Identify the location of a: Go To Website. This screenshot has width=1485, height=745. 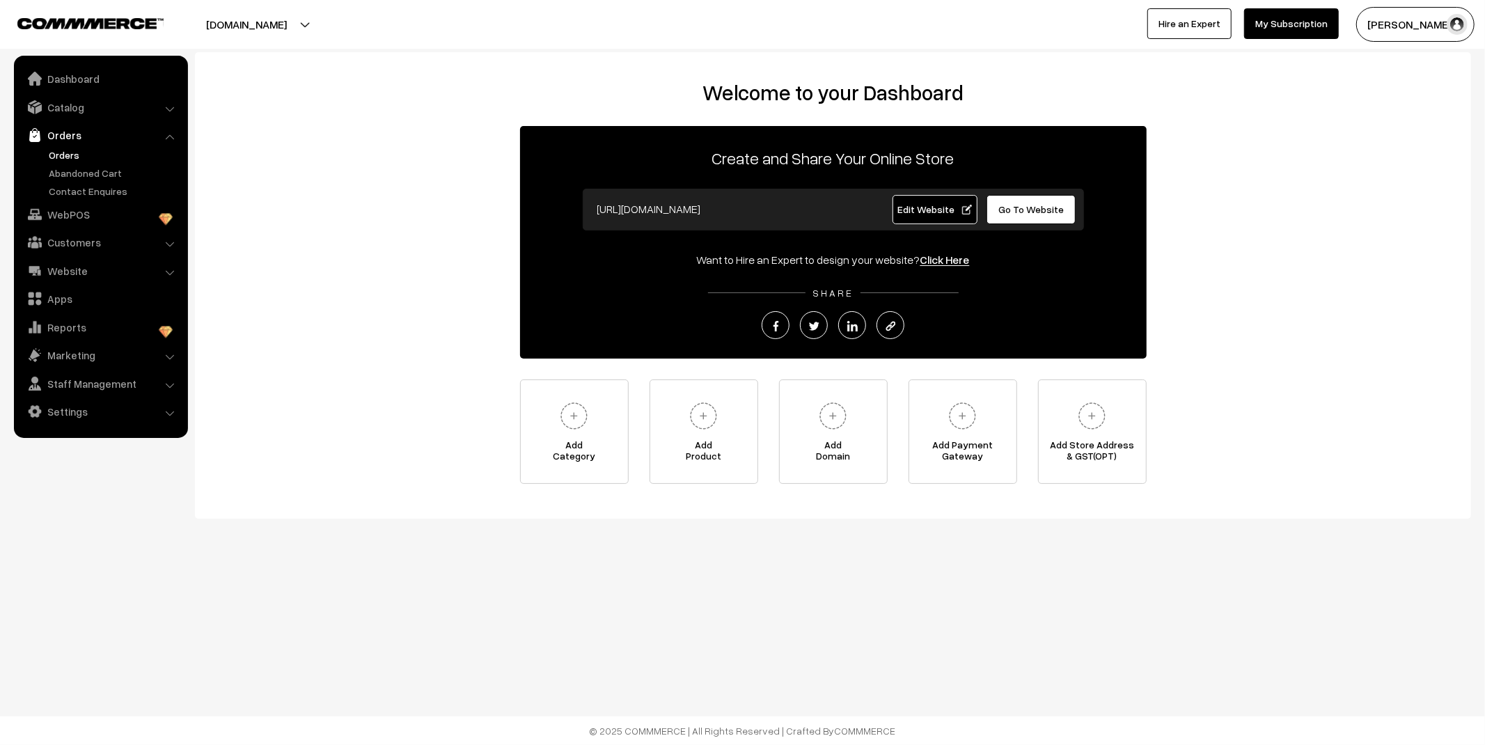
(1031, 210).